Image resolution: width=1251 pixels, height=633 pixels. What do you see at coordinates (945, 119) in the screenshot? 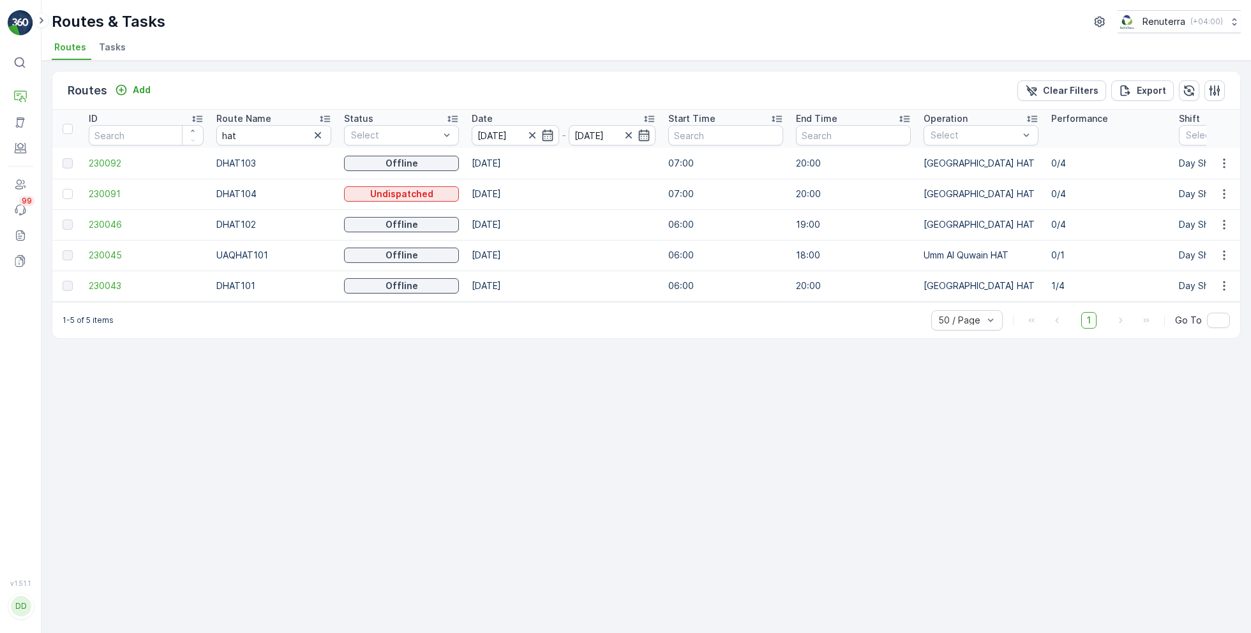
I see `p: Operation` at bounding box center [945, 119].